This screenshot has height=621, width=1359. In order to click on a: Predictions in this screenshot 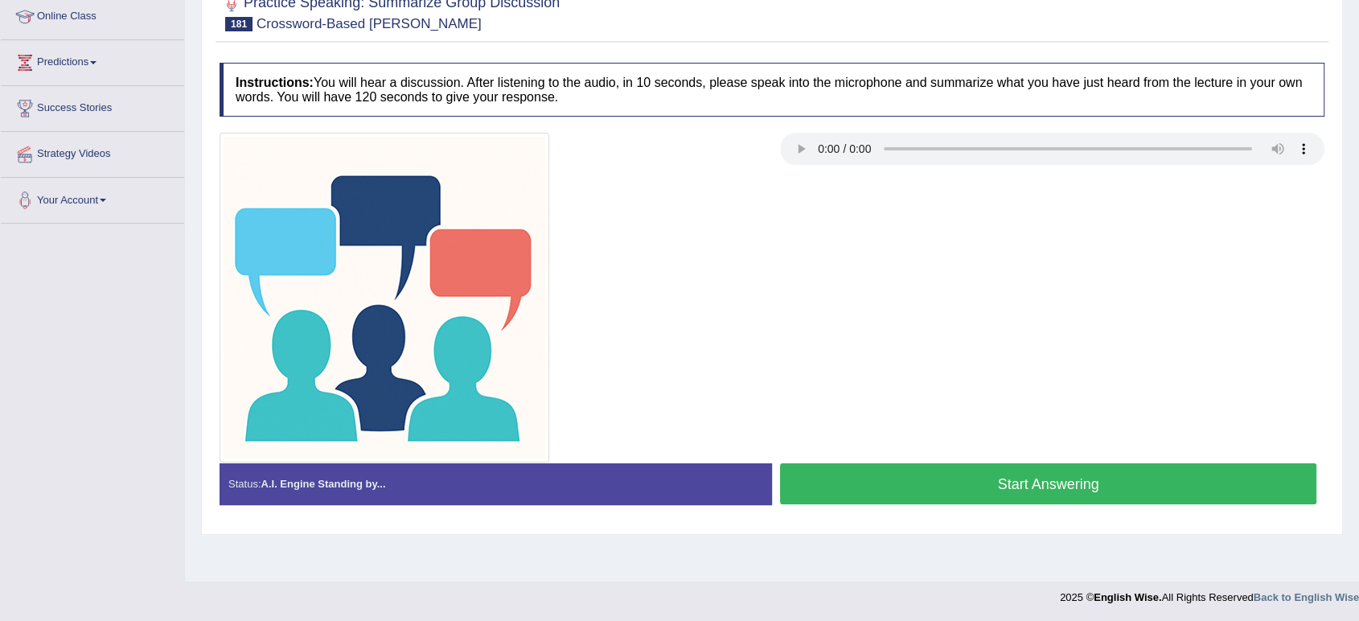, I will do `click(92, 60)`.